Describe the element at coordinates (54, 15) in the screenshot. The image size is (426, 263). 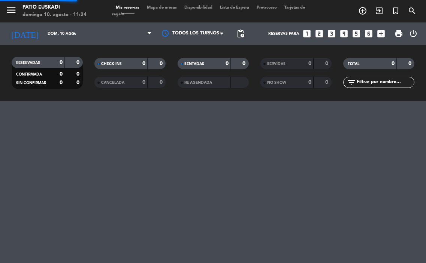
I see `div: domingo 10. agosto - 11:24` at that location.